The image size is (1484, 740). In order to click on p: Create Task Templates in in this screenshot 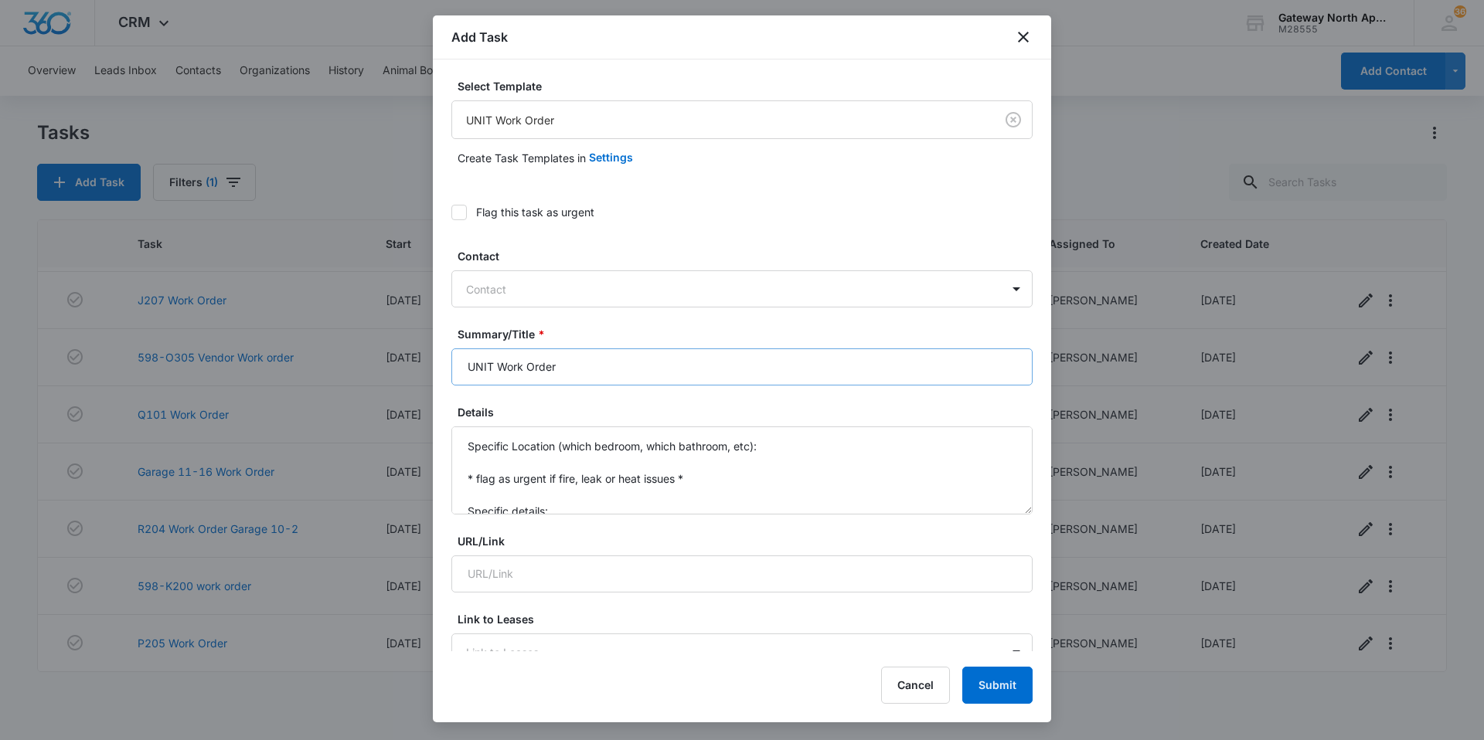, I will do `click(522, 158)`.